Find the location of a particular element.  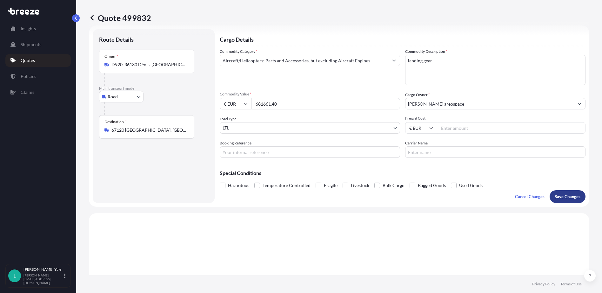

input: Enter name is located at coordinates (495, 152).